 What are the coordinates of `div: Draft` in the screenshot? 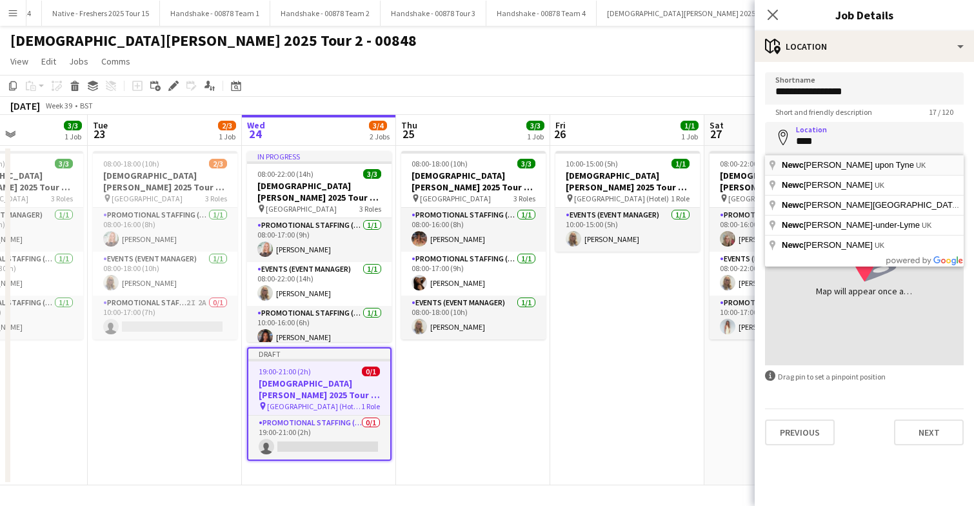 It's located at (319, 354).